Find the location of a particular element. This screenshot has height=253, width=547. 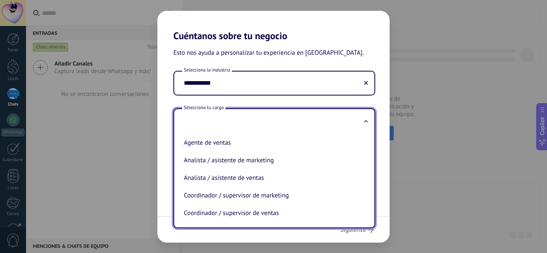

li: Coordinador / supervisor de marketing is located at coordinates (273, 196).